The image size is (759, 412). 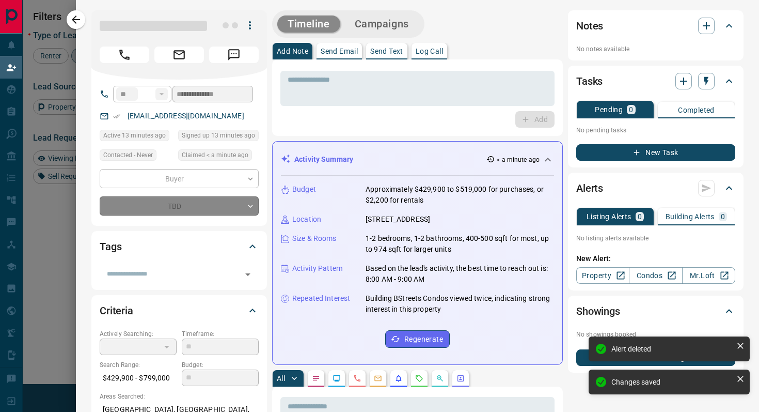 I want to click on button: New Task, so click(x=656, y=152).